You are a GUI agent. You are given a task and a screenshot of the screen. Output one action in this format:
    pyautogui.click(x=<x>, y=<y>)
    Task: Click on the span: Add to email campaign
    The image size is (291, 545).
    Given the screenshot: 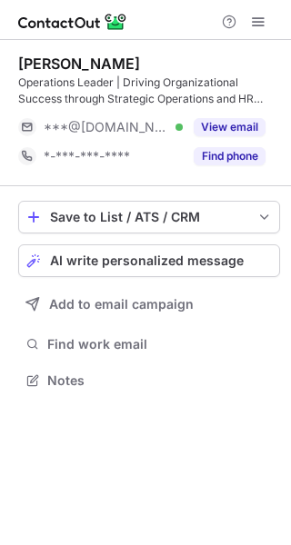 What is the action you would take?
    pyautogui.click(x=121, y=304)
    